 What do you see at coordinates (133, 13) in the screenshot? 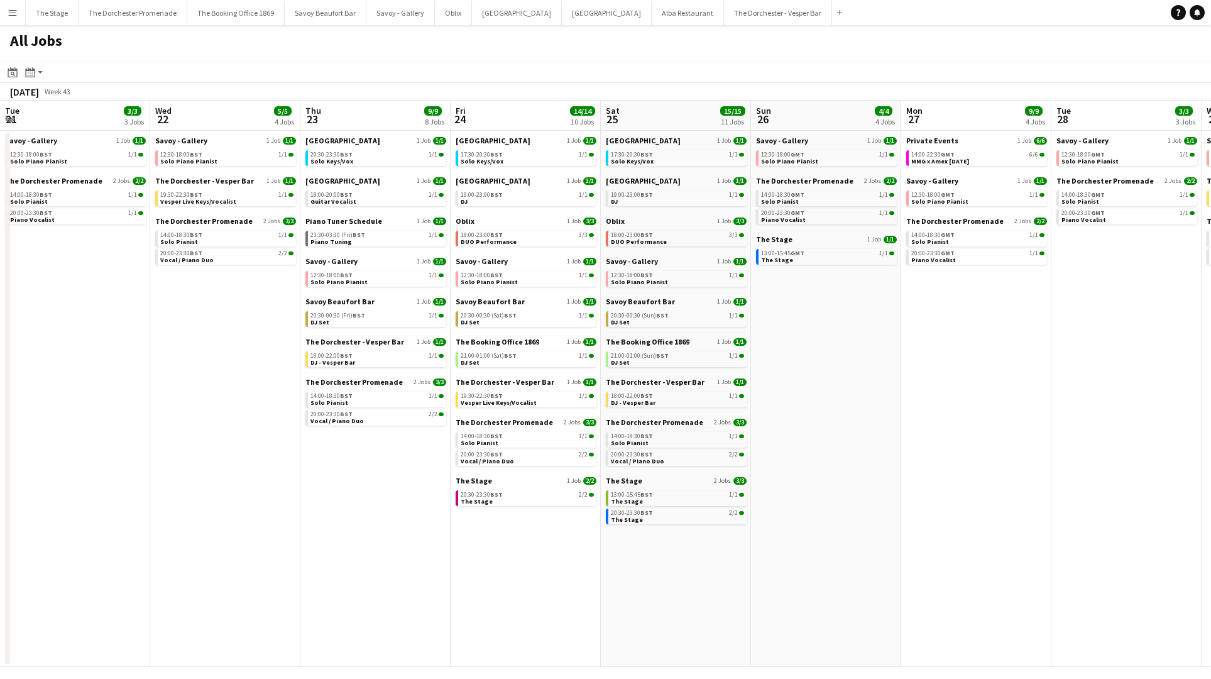
I see `button: The Dorchester Promenade` at bounding box center [133, 13].